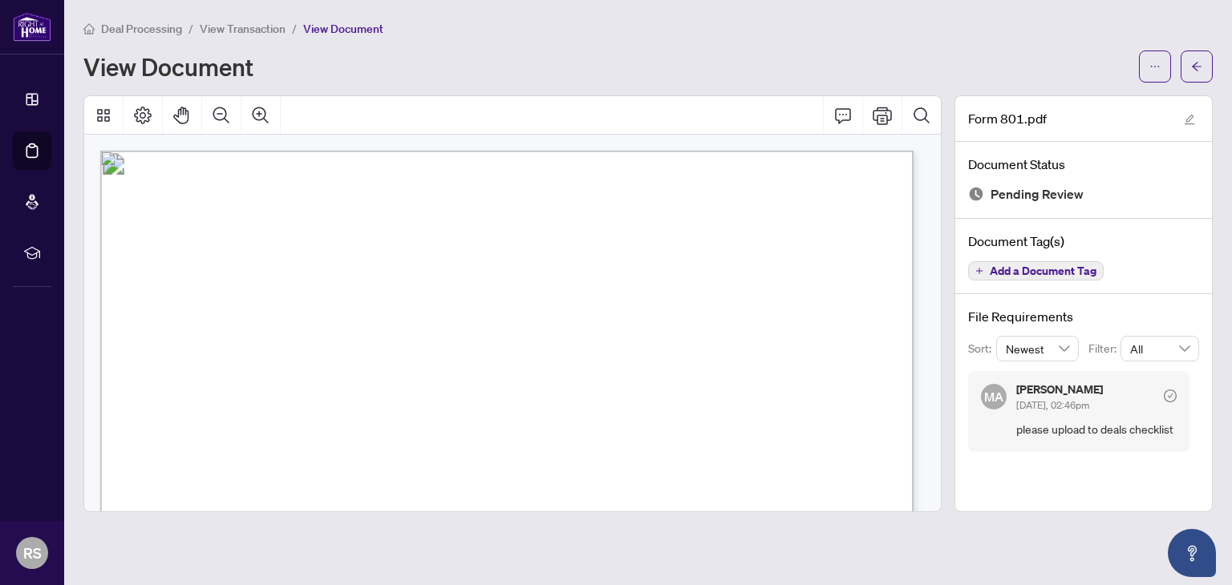 The width and height of the screenshot is (1232, 585). Describe the element at coordinates (982, 349) in the screenshot. I see `p: Sort:` at that location.